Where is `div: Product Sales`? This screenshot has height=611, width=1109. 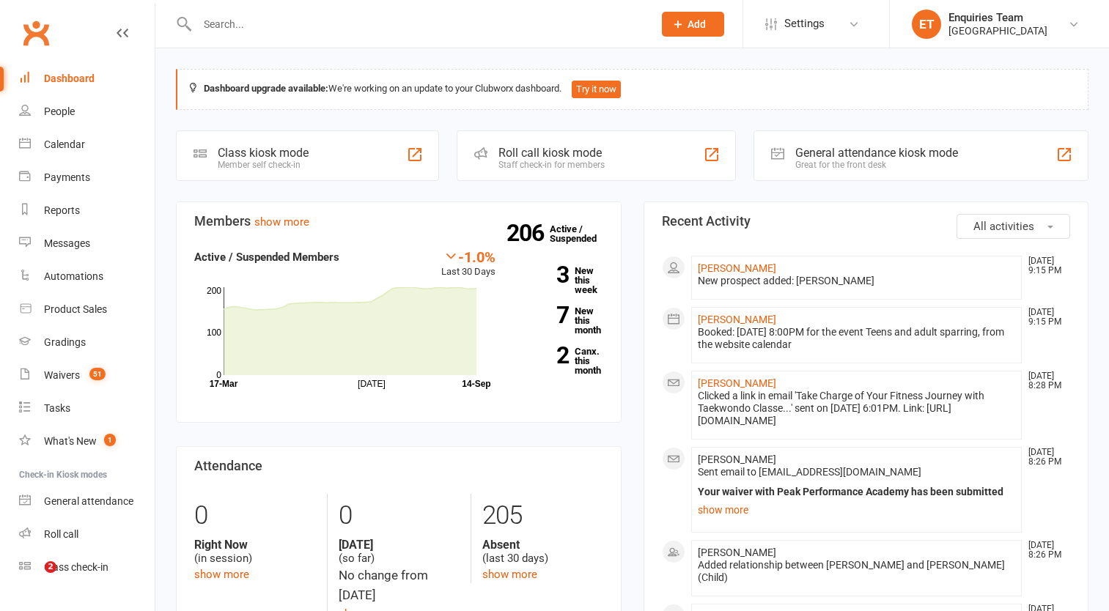
div: Product Sales is located at coordinates (75, 309).